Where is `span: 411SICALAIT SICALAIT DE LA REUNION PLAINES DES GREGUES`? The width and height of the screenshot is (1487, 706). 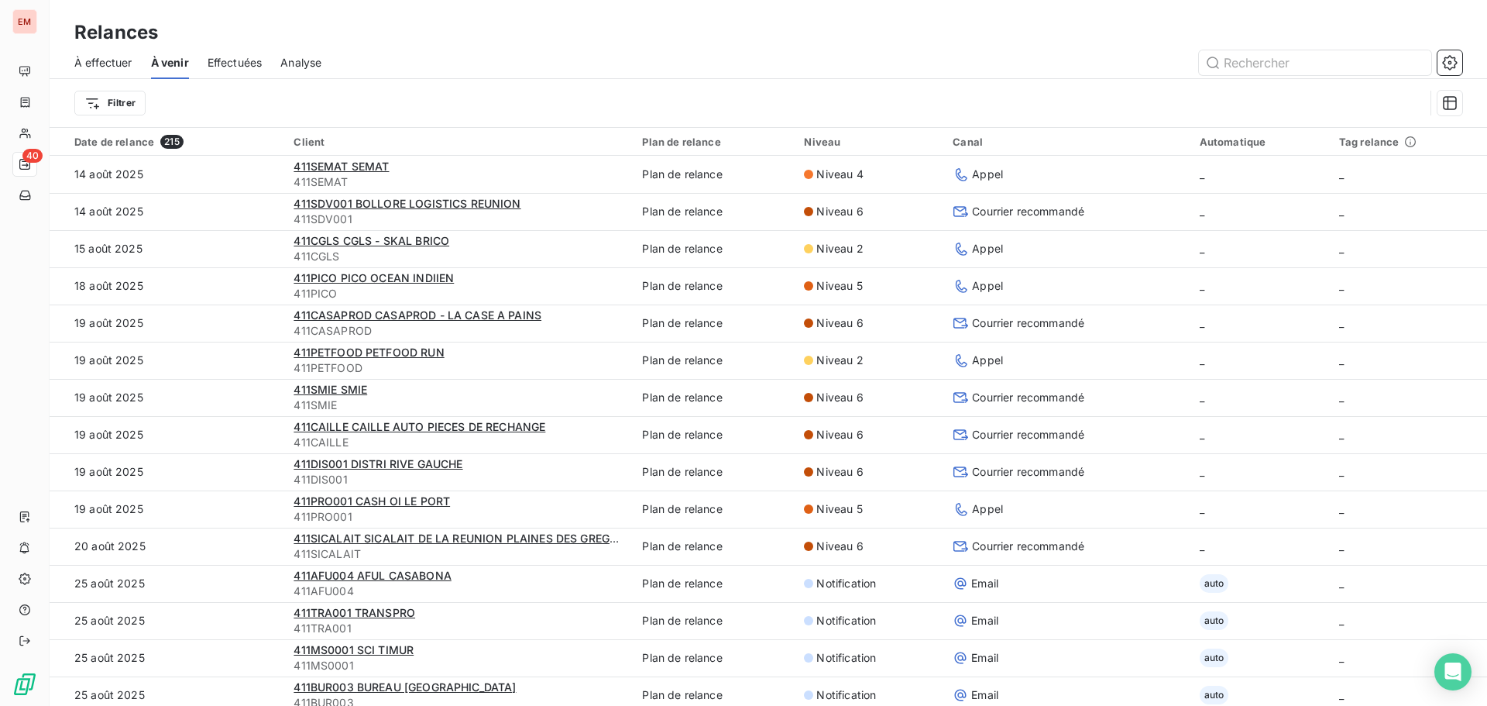 span: 411SICALAIT SICALAIT DE LA REUNION PLAINES DES GREGUES is located at coordinates (462, 538).